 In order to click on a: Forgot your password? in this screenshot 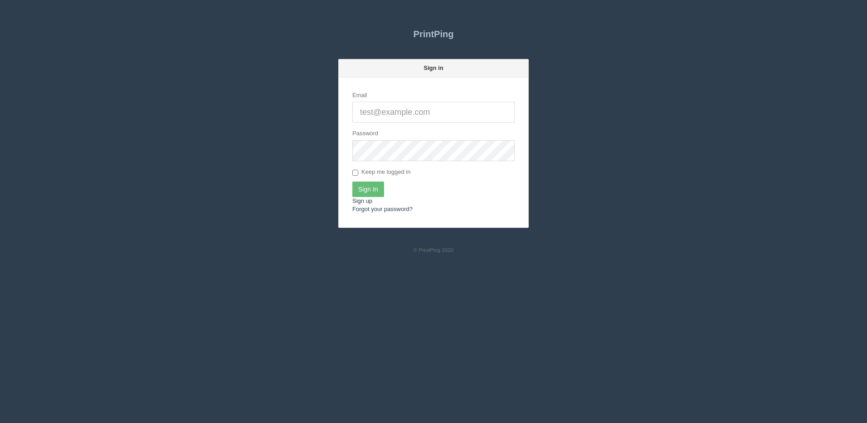, I will do `click(382, 209)`.